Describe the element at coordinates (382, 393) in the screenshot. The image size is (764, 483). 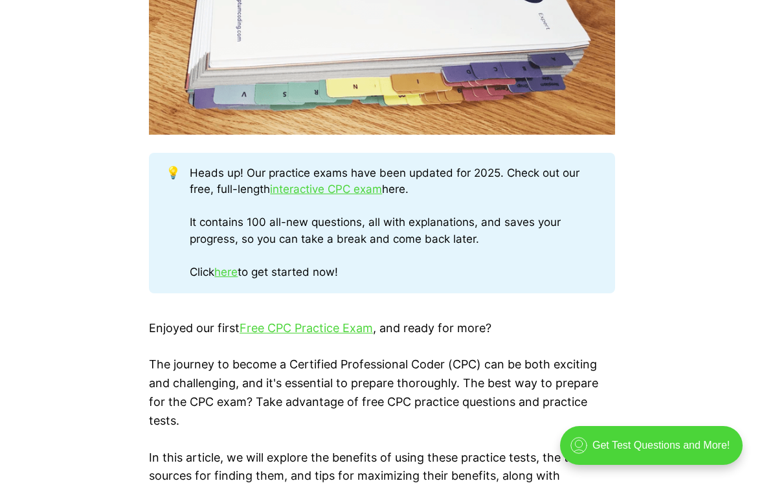
I see `p: The journey to become a Certified Professional Coder (CPC) can be both exciting and challenging, ...` at that location.